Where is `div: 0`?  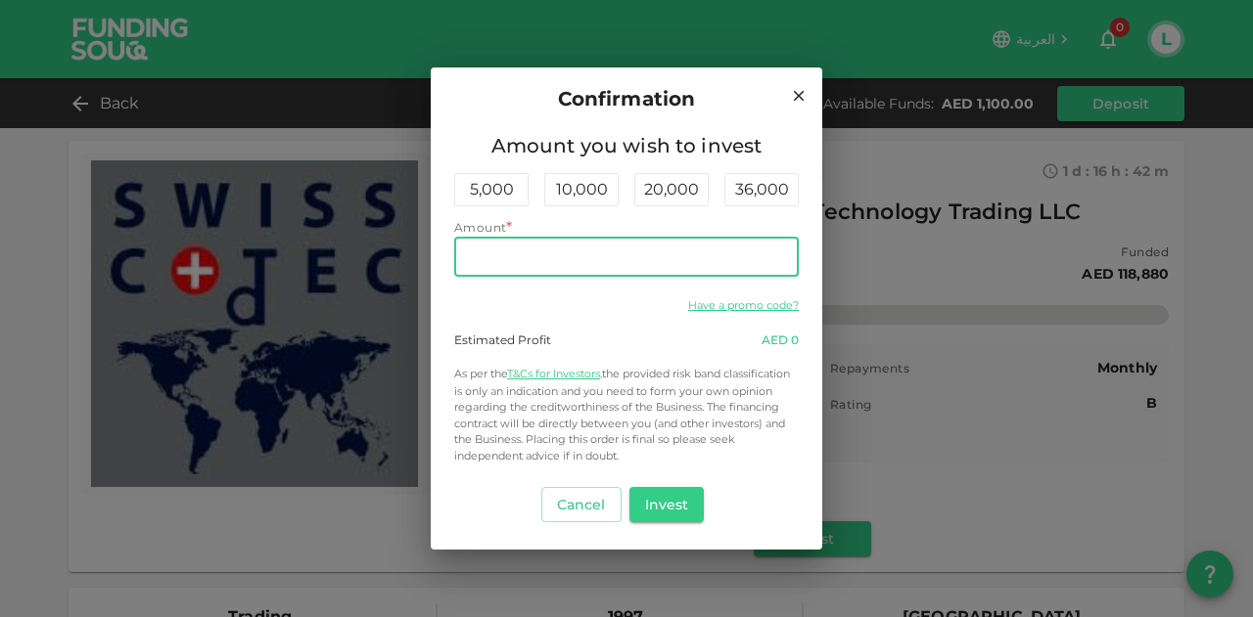
div: 0 is located at coordinates (780, 341).